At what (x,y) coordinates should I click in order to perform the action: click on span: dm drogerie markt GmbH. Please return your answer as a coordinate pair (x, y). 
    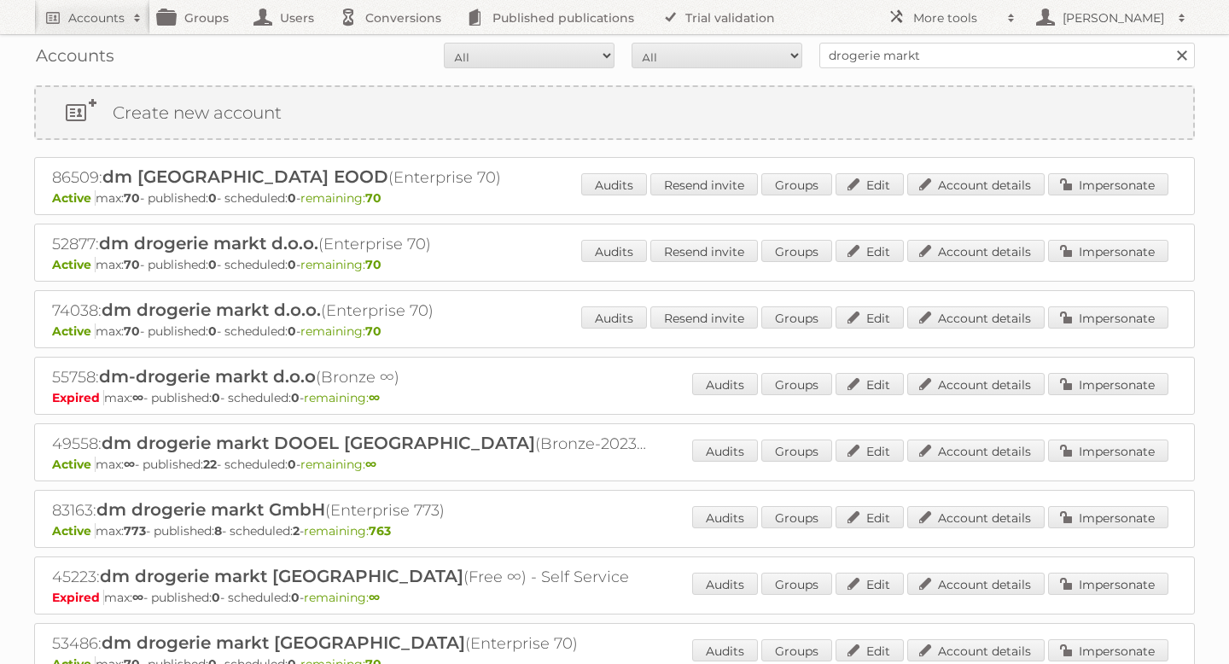
    Looking at the image, I should click on (211, 509).